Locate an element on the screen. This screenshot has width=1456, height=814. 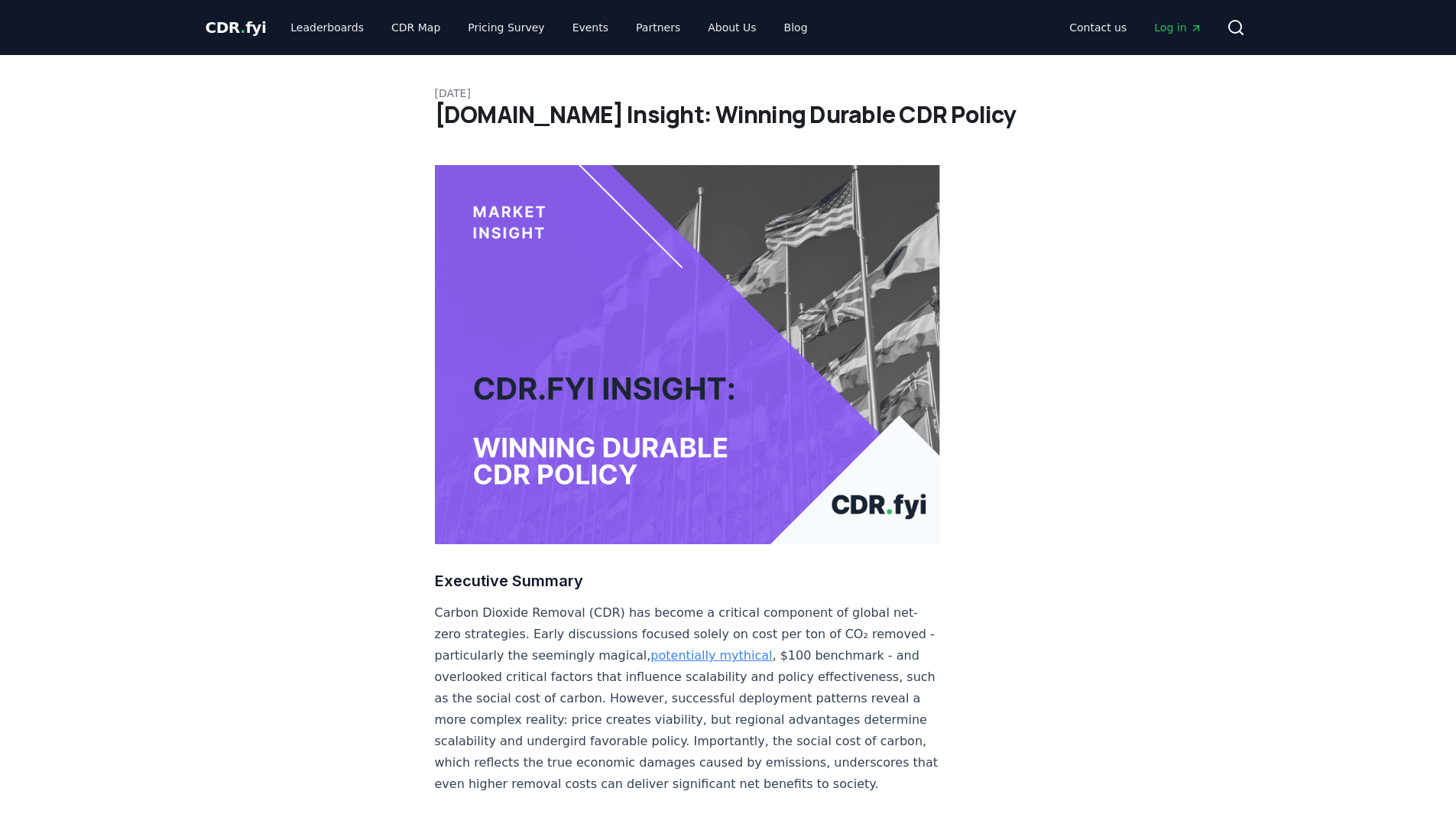
a: CDR Map is located at coordinates (415, 28).